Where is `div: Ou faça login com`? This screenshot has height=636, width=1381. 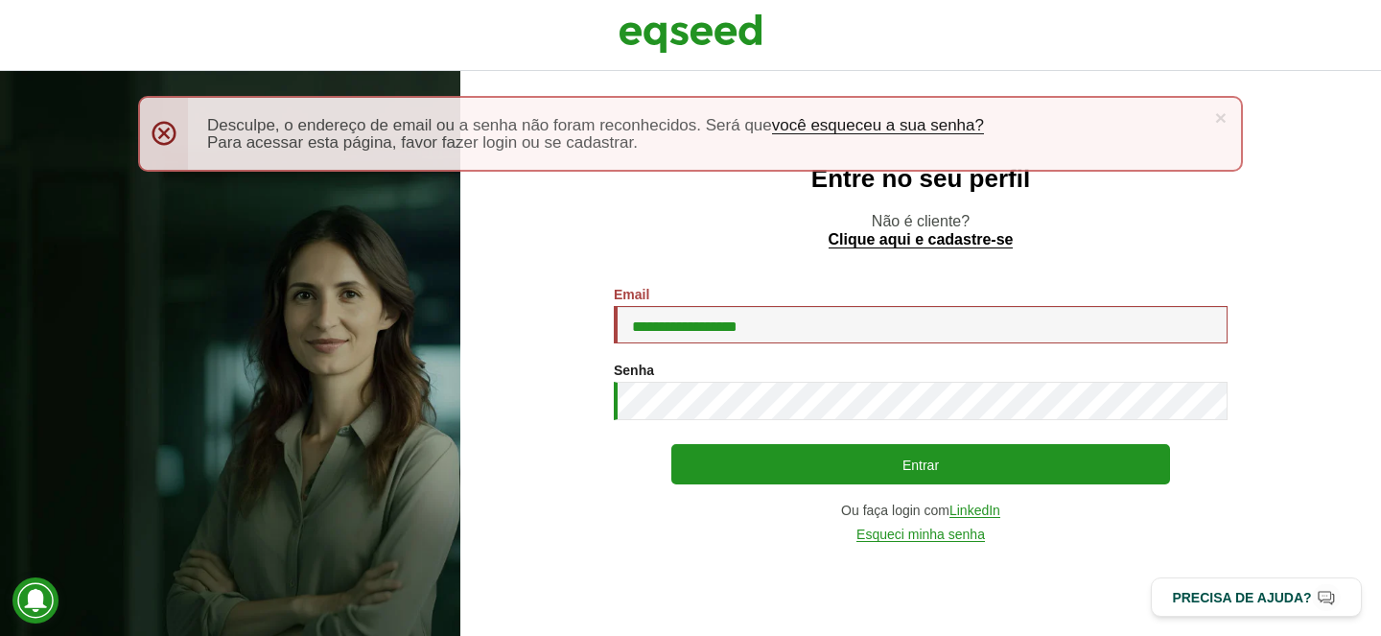 div: Ou faça login com is located at coordinates (921, 510).